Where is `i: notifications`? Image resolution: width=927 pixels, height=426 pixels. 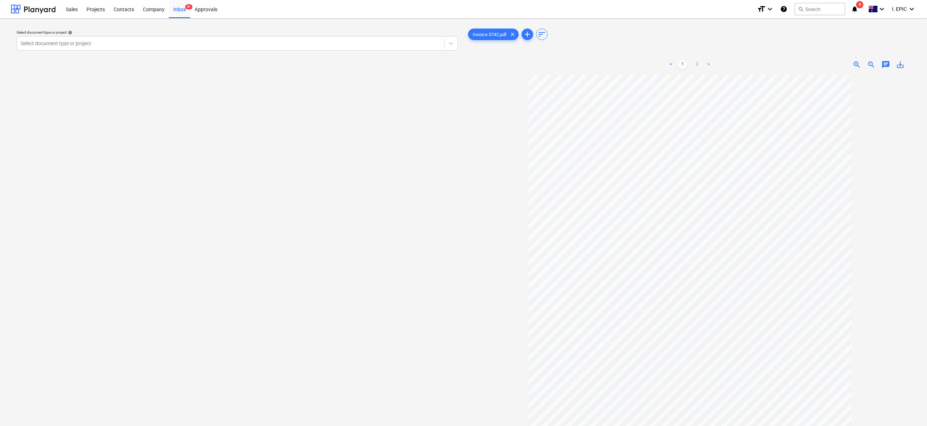 i: notifications is located at coordinates (855, 9).